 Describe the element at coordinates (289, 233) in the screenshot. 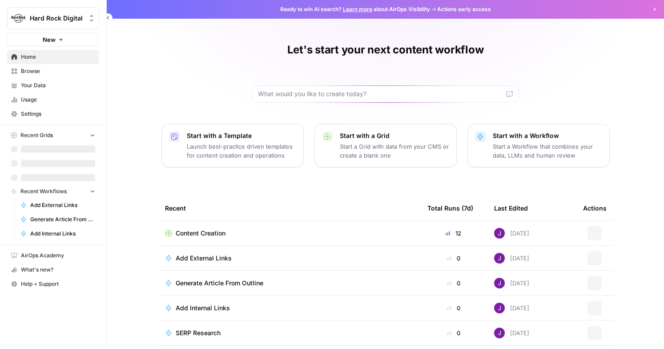

I see `a: Content Creation` at that location.